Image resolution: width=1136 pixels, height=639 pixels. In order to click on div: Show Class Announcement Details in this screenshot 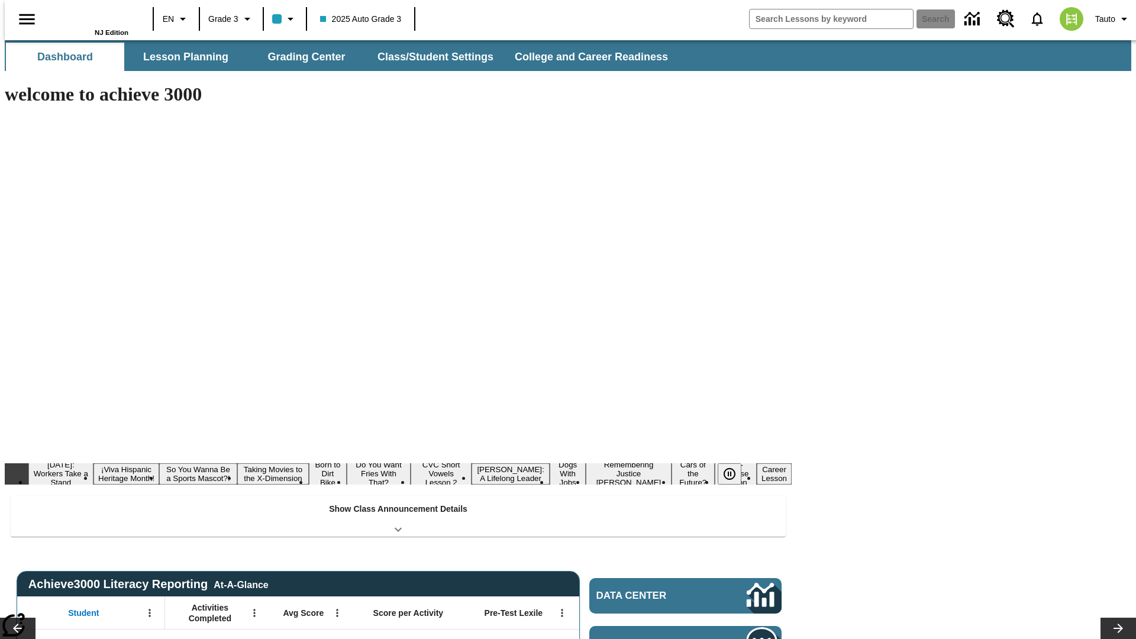, I will do `click(398, 516)`.